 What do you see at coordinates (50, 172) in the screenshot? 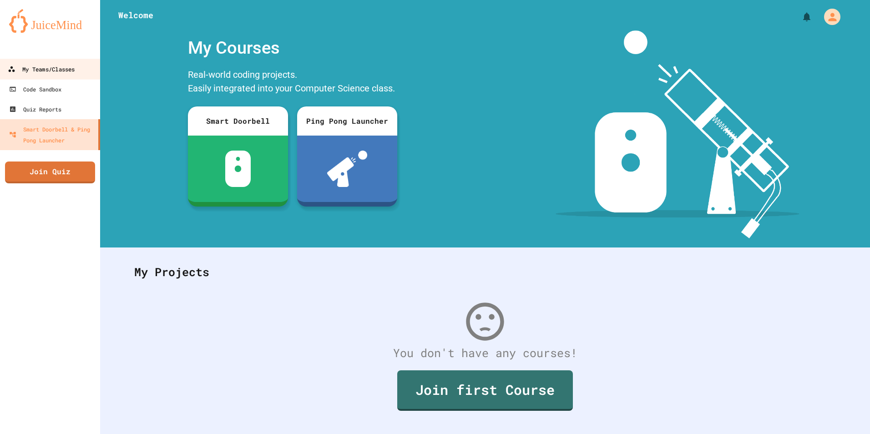
I see `a: Join Quiz` at bounding box center [50, 172].